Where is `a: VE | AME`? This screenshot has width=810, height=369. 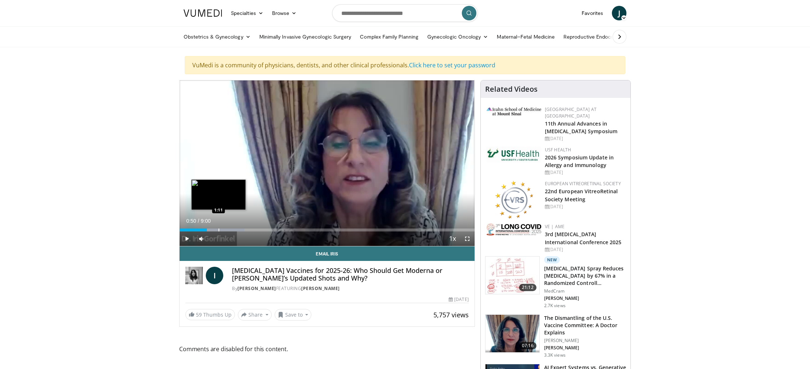 a: VE | AME is located at coordinates (555, 227).